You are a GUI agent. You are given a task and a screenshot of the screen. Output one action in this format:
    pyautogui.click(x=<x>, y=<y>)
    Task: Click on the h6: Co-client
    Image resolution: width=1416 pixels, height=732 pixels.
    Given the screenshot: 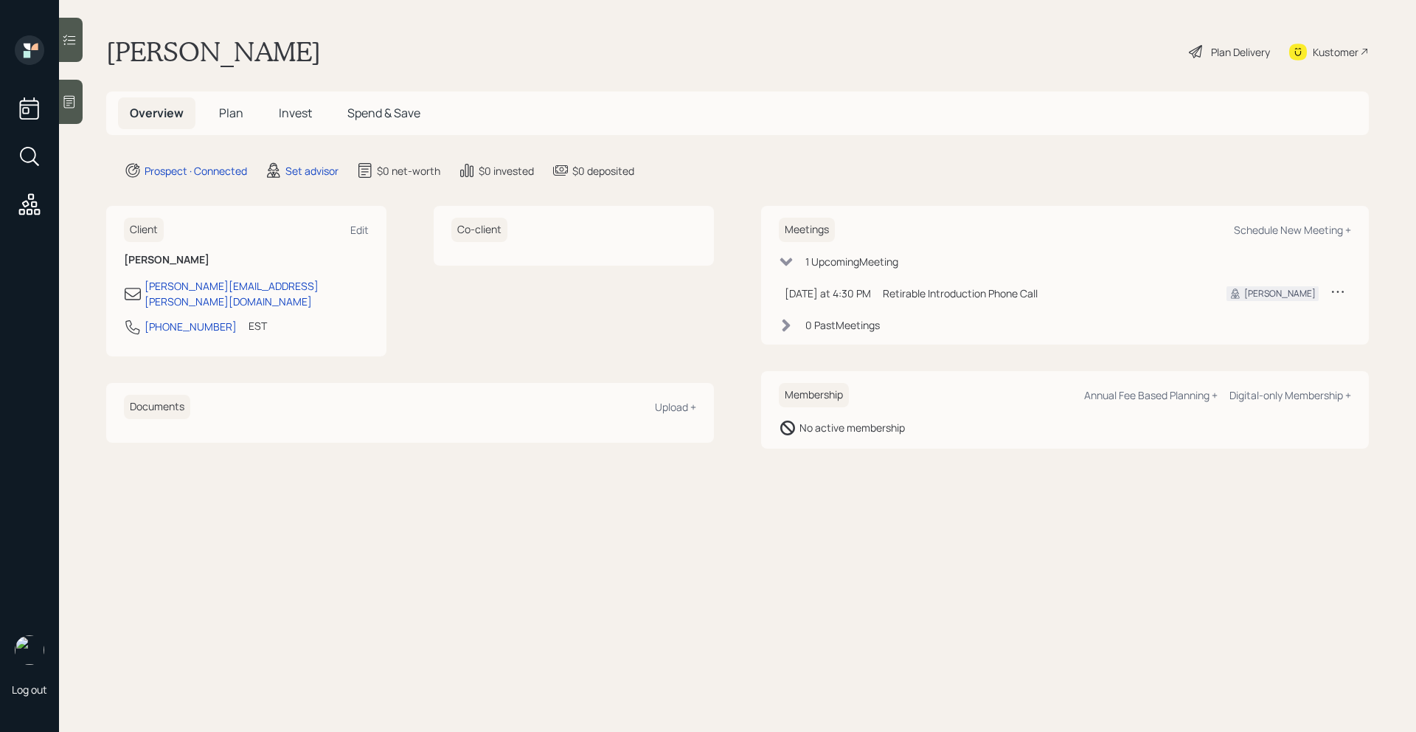 What is the action you would take?
    pyautogui.click(x=479, y=229)
    